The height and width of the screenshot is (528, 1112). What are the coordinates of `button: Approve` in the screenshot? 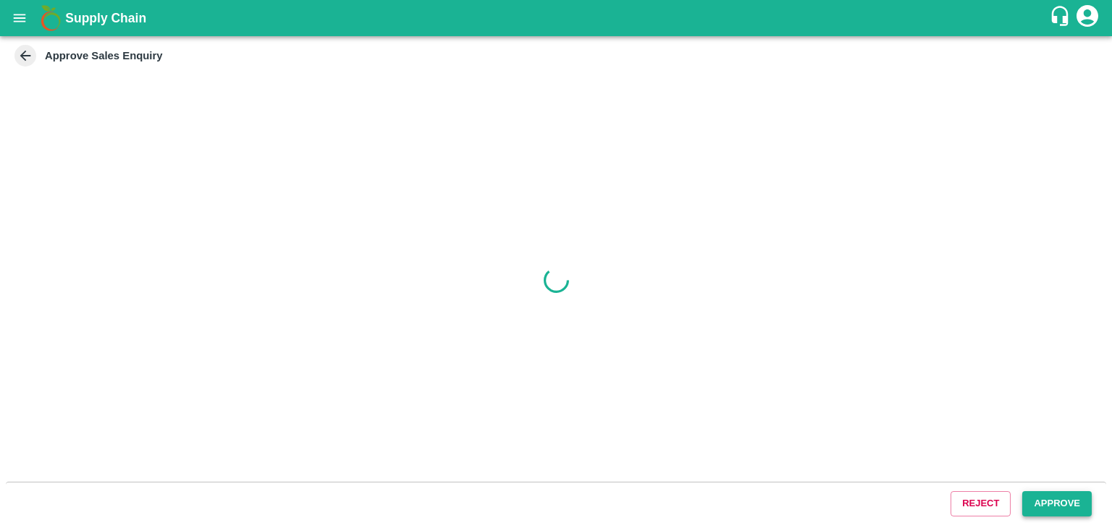 It's located at (1057, 504).